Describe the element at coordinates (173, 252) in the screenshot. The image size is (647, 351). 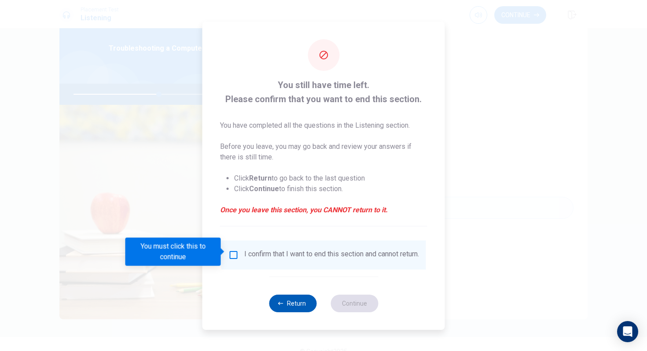
I see `div: You must click this to continue` at that location.